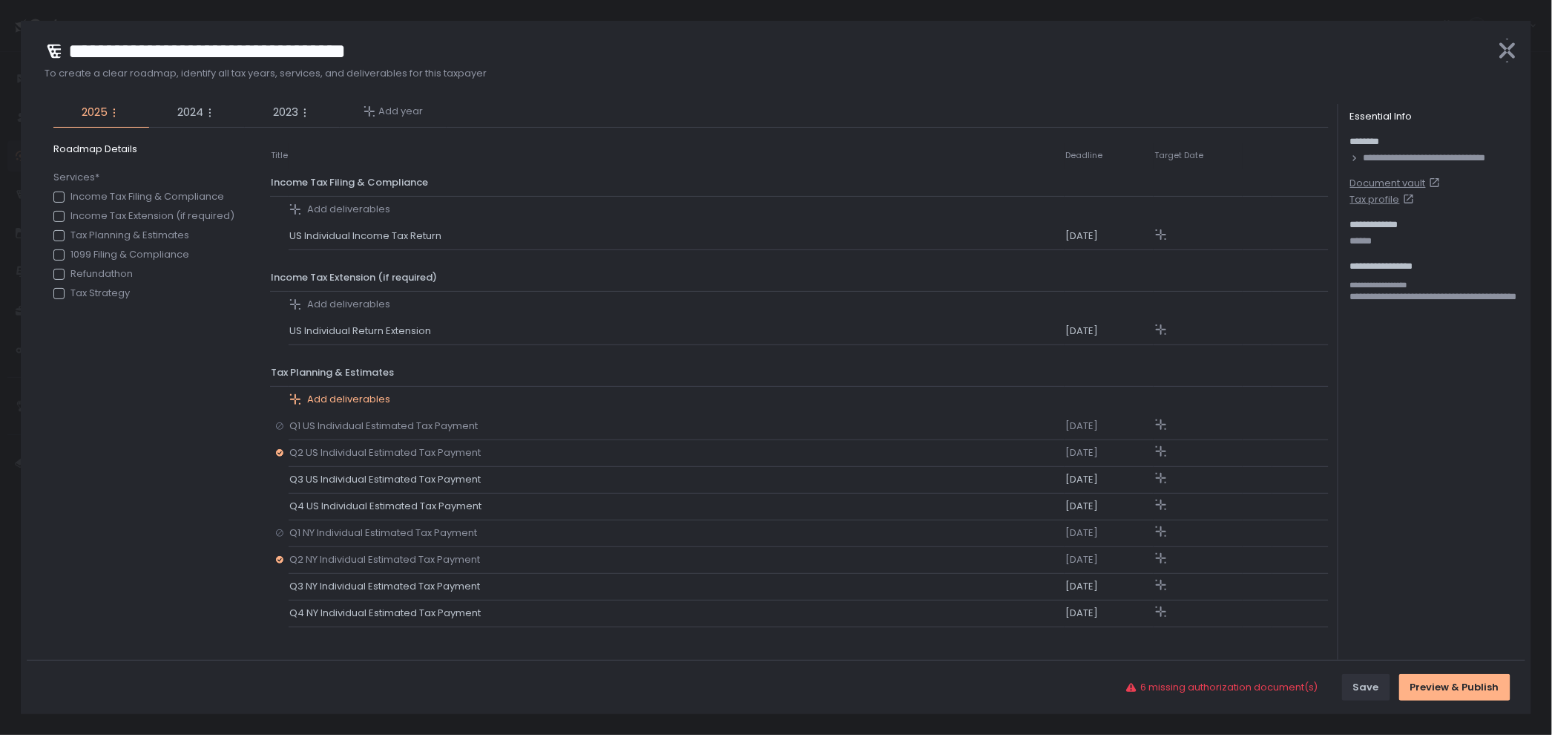 The image size is (1552, 735). What do you see at coordinates (388, 479) in the screenshot?
I see `span: Q3 US Individual Estimated Tax Payment` at bounding box center [388, 479].